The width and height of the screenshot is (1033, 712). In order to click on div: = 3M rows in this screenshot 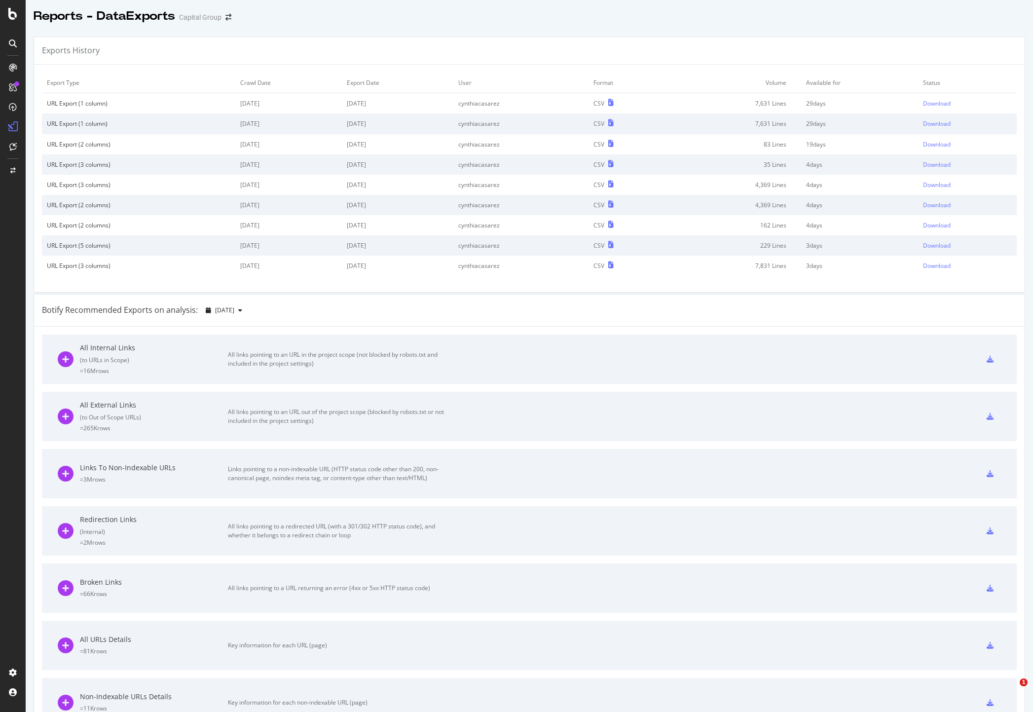, I will do `click(154, 479)`.